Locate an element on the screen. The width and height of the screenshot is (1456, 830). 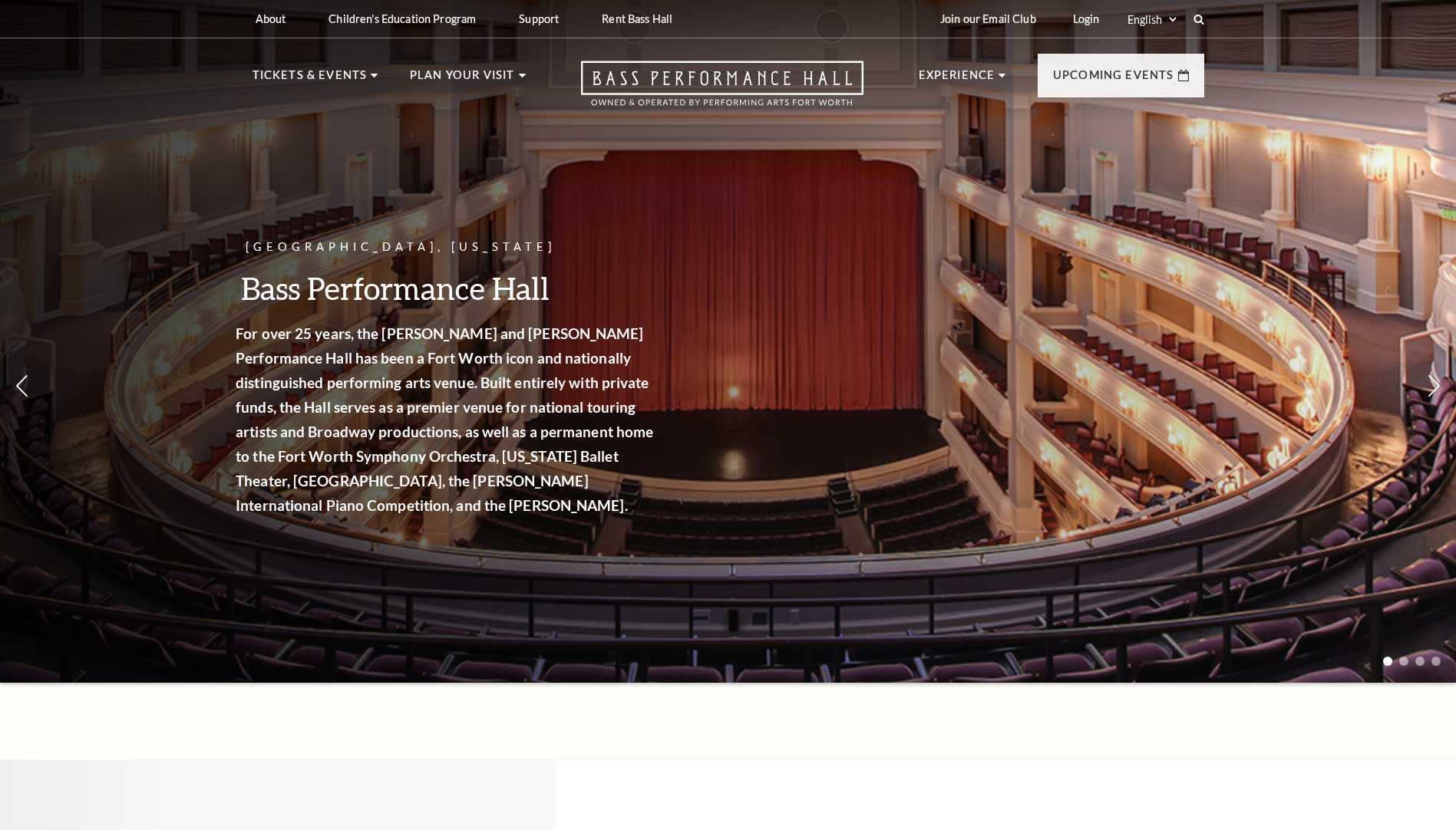
p: Upcoming Events is located at coordinates (1114, 80).